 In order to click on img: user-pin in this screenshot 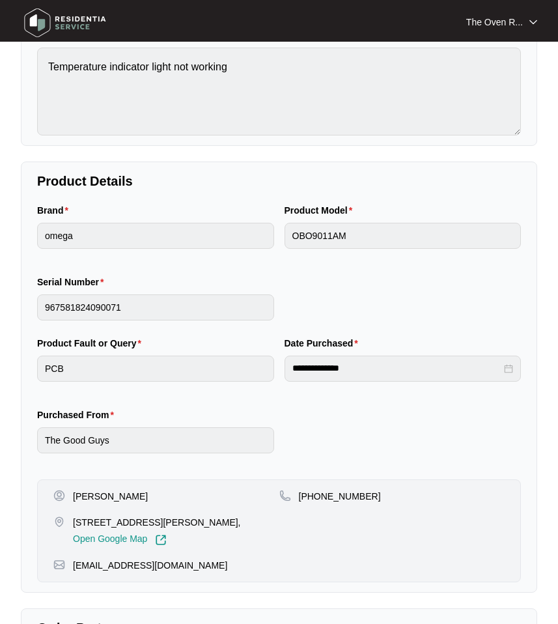, I will do `click(59, 496)`.